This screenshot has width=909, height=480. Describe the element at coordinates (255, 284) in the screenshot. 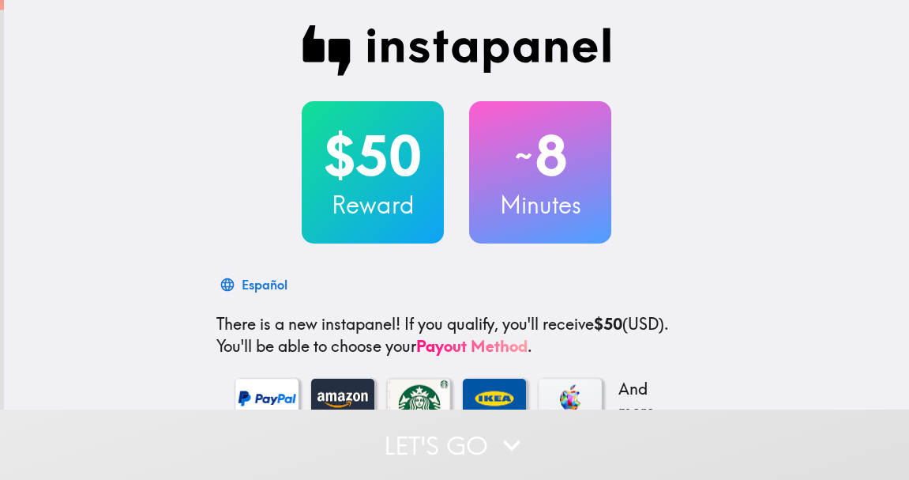

I see `button: Español` at that location.